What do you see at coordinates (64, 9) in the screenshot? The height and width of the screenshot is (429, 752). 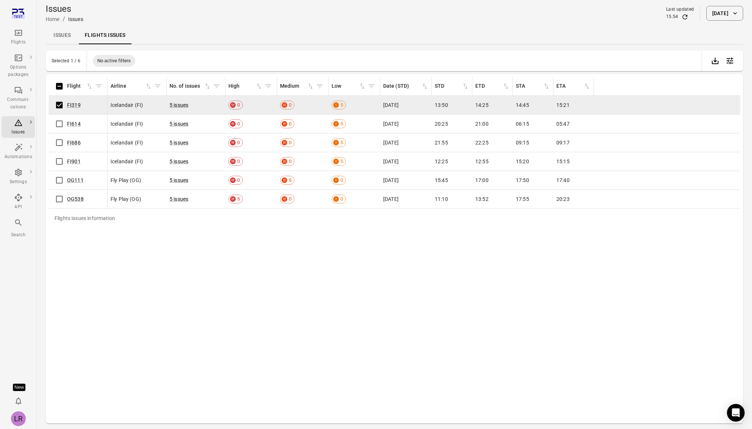 I see `h1: Issues` at bounding box center [64, 9].